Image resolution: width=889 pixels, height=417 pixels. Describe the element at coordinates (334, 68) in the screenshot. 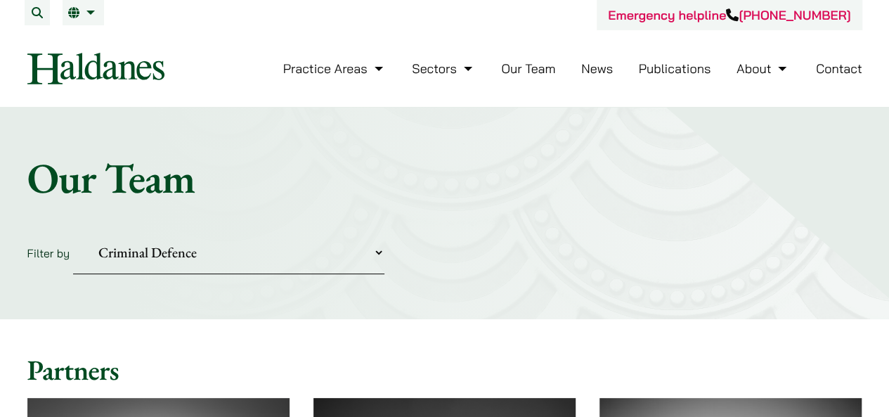

I see `a: Practice Areas` at that location.